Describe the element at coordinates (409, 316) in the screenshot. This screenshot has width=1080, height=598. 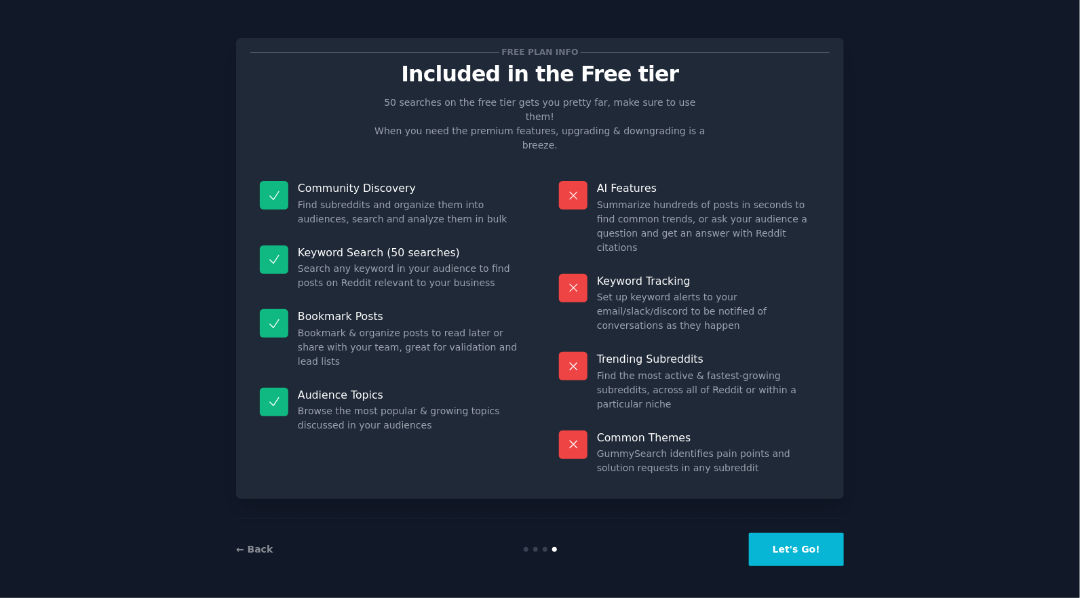
I see `p: Bookmark Posts` at that location.